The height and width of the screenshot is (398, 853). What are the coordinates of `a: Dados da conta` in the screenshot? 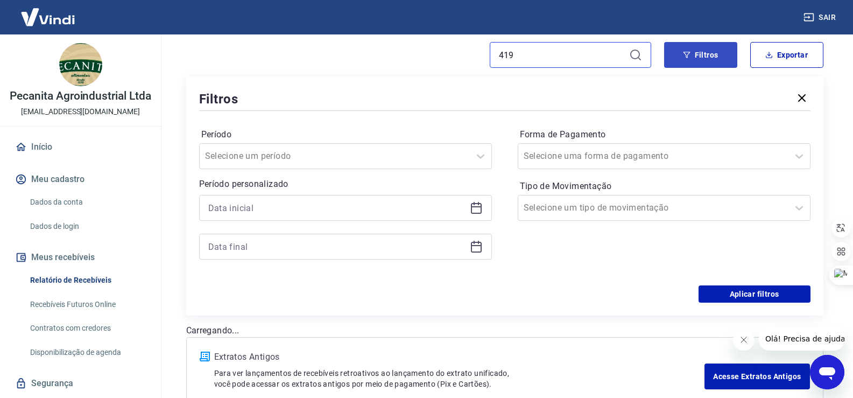 It's located at (87, 202).